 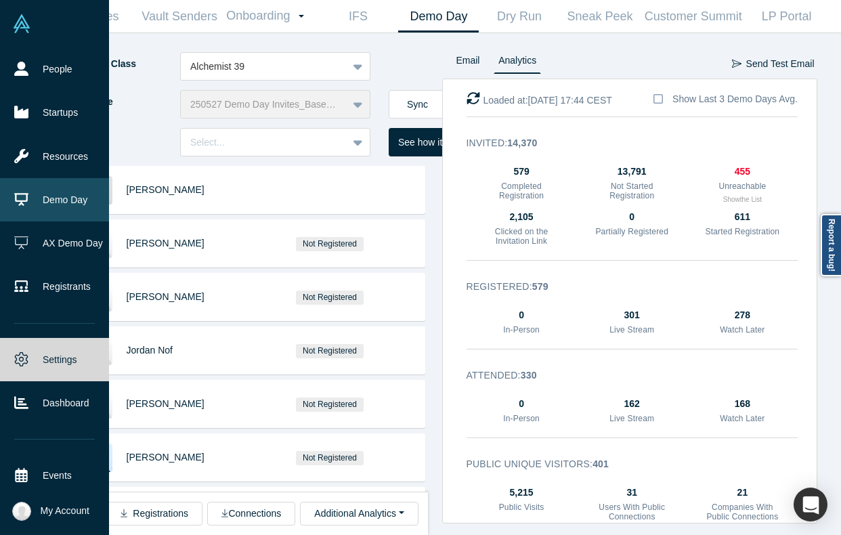 What do you see at coordinates (51, 511) in the screenshot?
I see `button: My Account` at bounding box center [51, 511].